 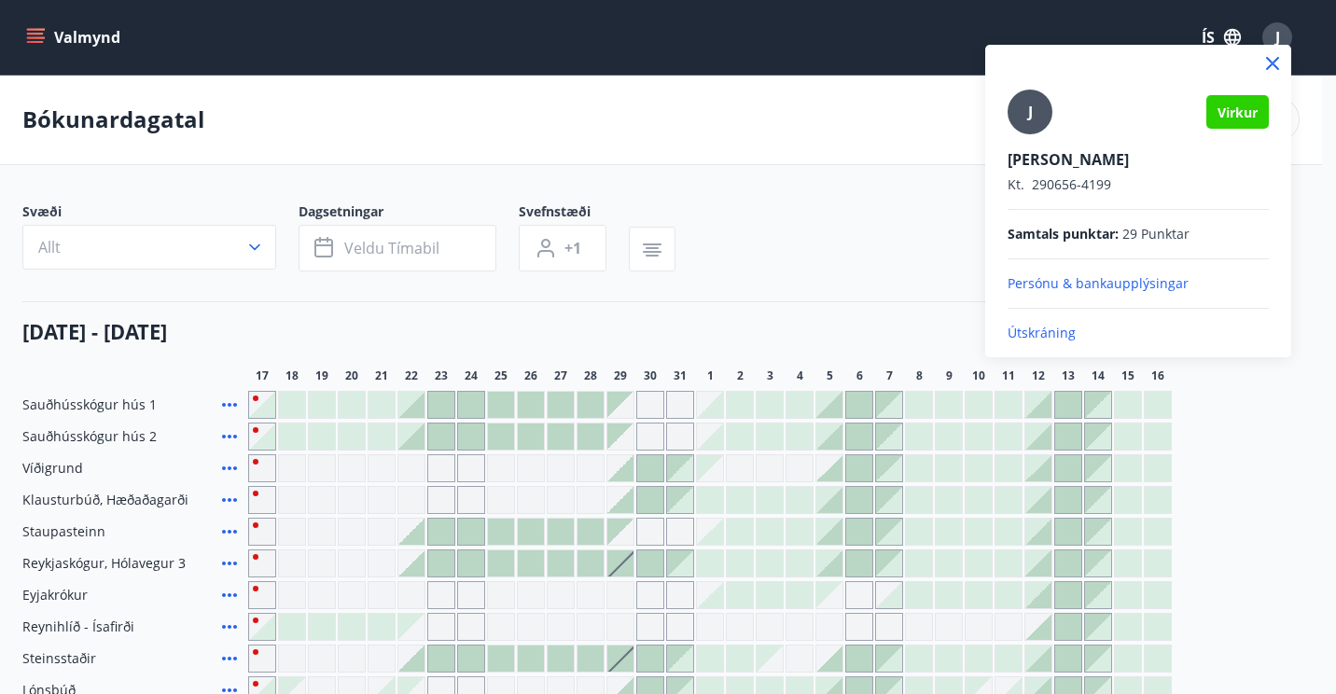 What do you see at coordinates (1237, 112) in the screenshot?
I see `span: Virkur` at bounding box center [1237, 112].